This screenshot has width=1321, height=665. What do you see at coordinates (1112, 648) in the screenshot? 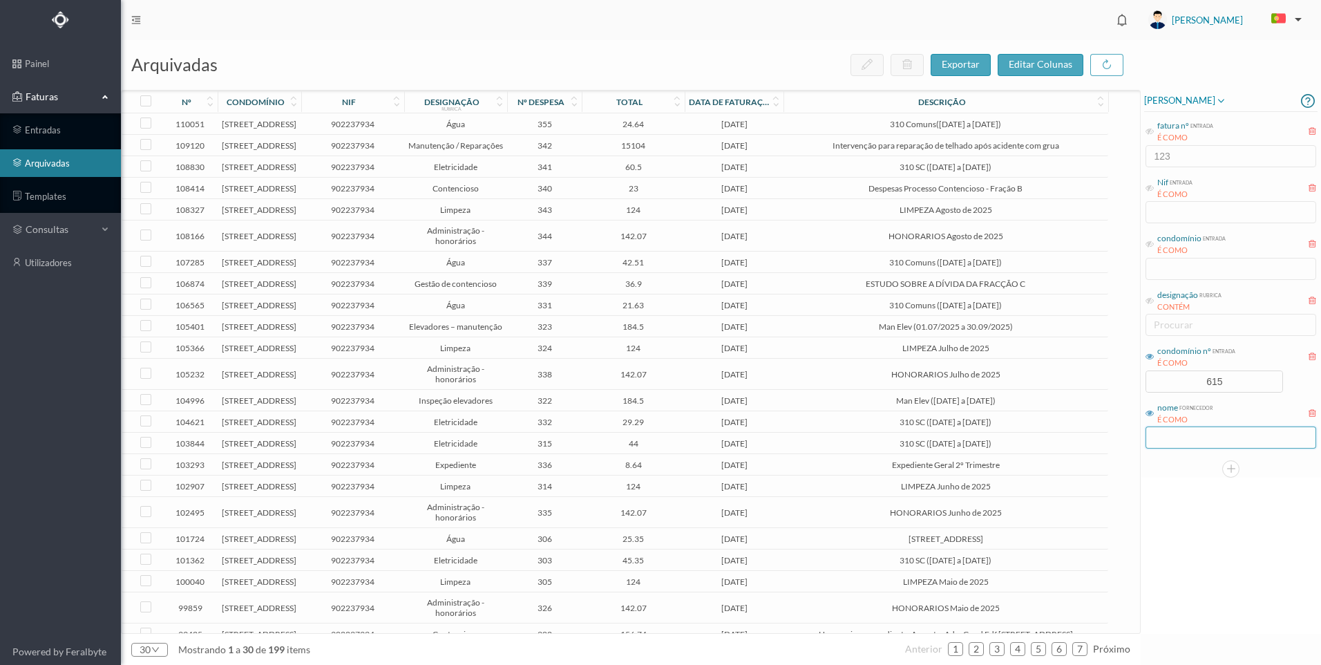
I see `span: próximo` at bounding box center [1112, 648].